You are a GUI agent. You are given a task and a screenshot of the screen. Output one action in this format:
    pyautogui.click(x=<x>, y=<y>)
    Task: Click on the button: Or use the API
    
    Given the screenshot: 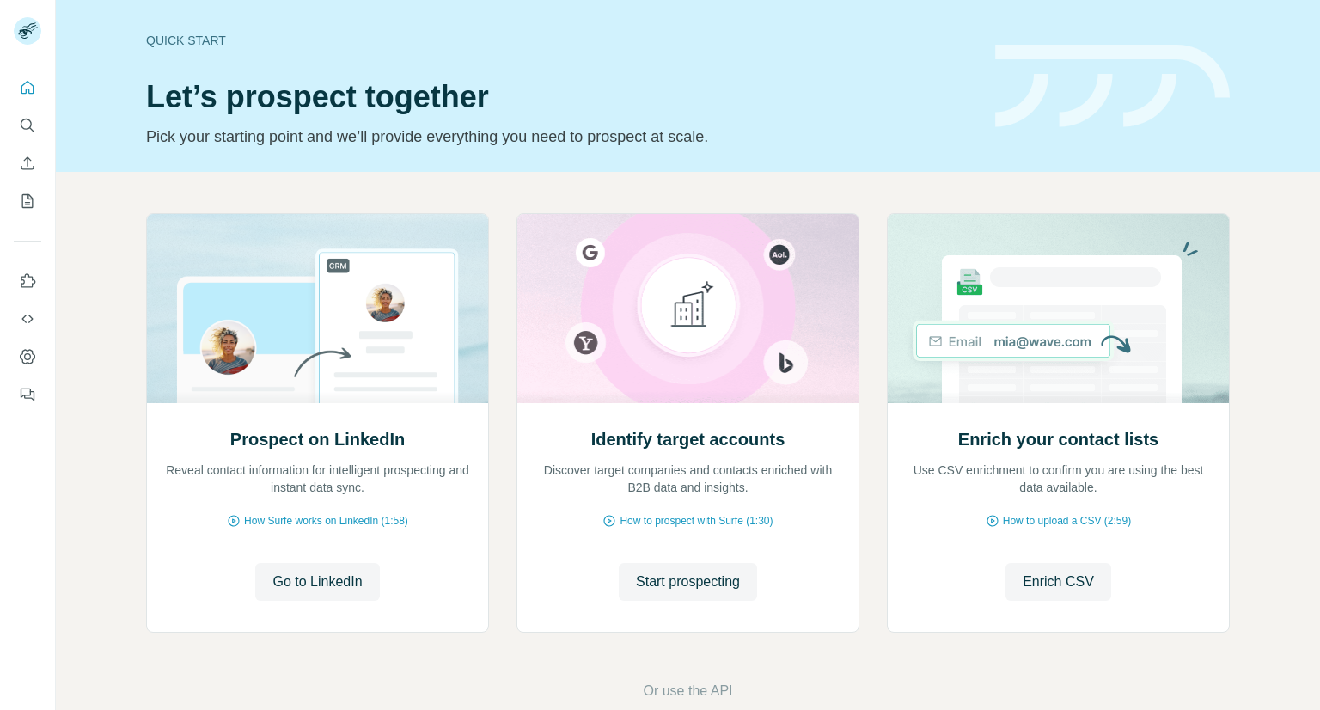 What is the action you would take?
    pyautogui.click(x=688, y=691)
    